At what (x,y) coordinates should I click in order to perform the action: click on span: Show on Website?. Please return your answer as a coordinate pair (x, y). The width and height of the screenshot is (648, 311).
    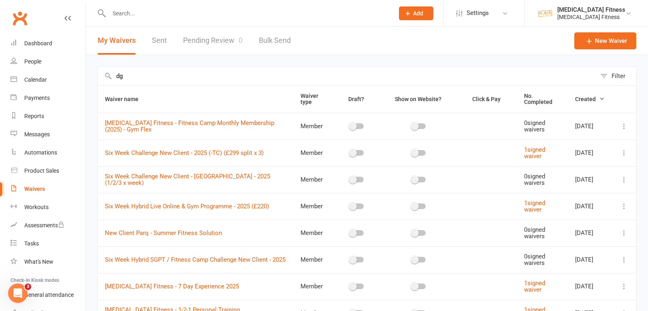
    Looking at the image, I should click on (418, 99).